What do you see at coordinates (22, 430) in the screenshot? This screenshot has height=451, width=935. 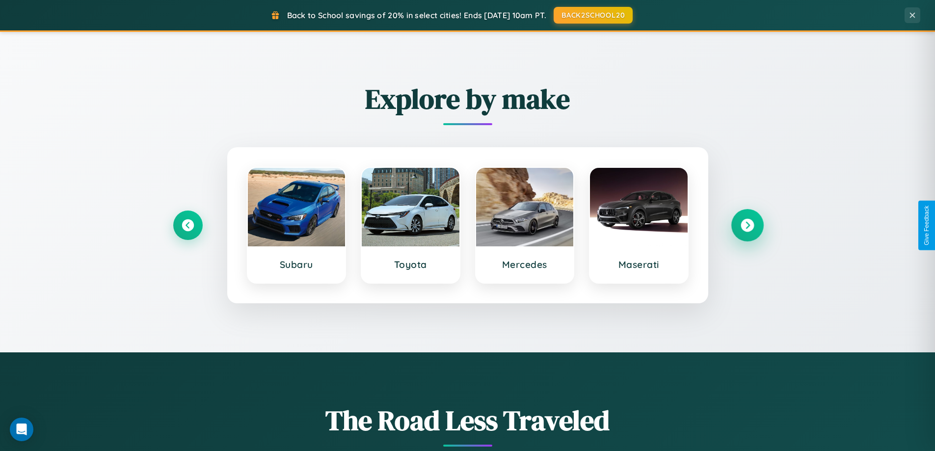 I see `div: Open Intercom Messenger` at bounding box center [22, 430].